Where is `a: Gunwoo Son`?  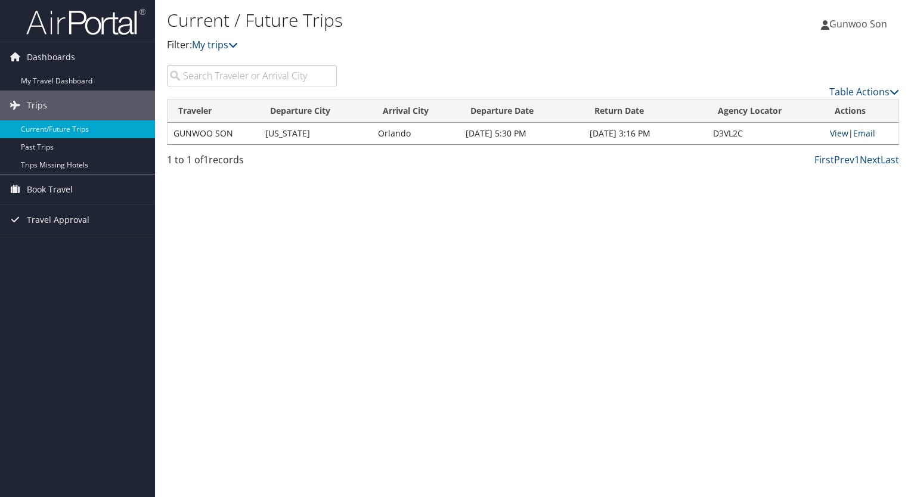
a: Gunwoo Son is located at coordinates (859, 24).